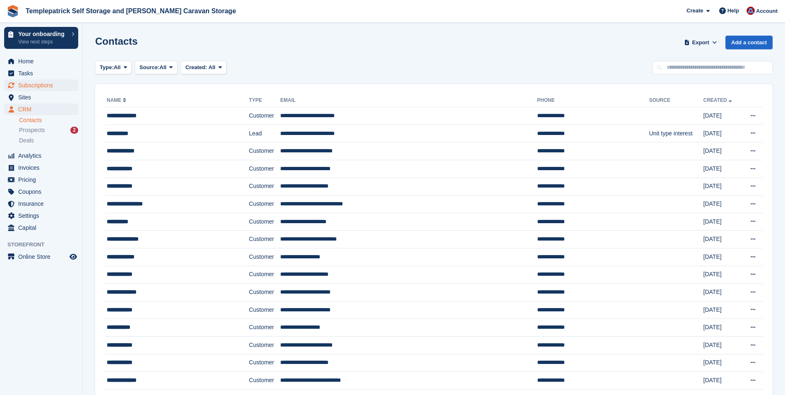 Image resolution: width=785 pixels, height=395 pixels. What do you see at coordinates (43, 203) in the screenshot?
I see `span: Insurance` at bounding box center [43, 203].